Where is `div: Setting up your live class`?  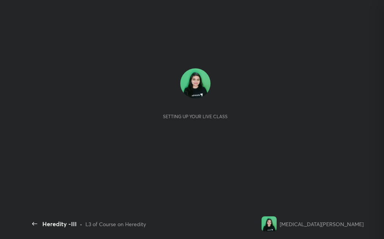 div: Setting up your live class is located at coordinates (195, 116).